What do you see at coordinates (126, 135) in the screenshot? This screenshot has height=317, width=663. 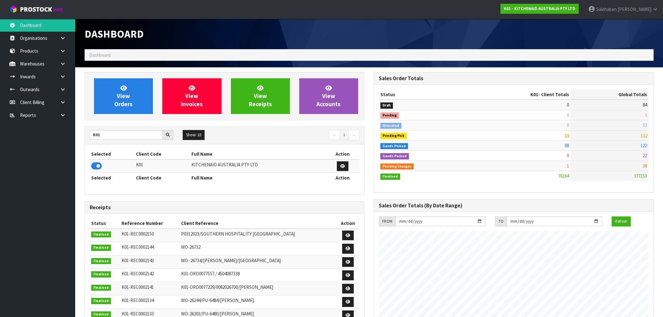 I see `input: Search clients` at bounding box center [126, 135].